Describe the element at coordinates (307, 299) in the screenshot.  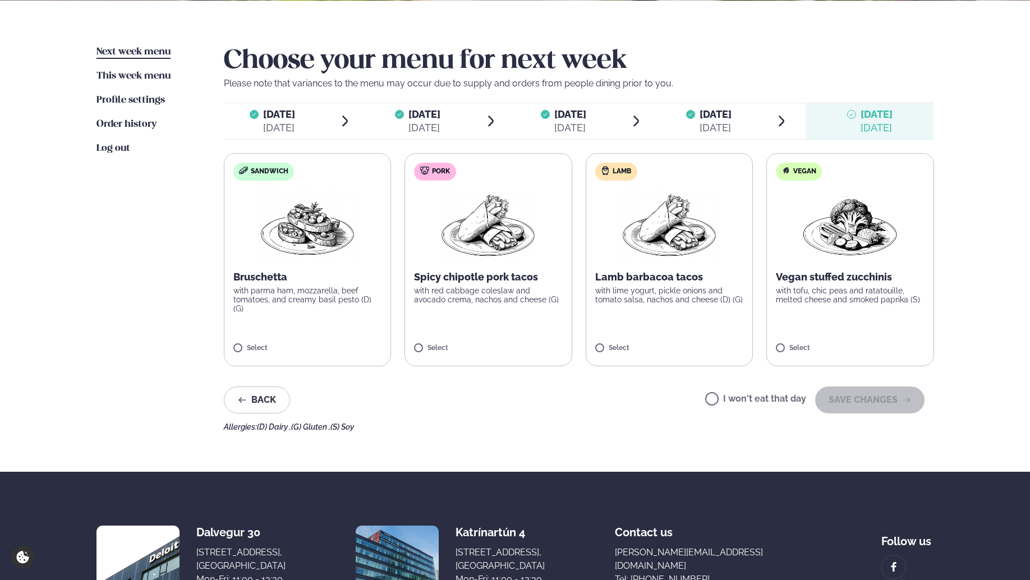
I see `p: with parma ham, mozzarella, beef tomatoes, and creamy basil pesto (D) (G)` at that location.